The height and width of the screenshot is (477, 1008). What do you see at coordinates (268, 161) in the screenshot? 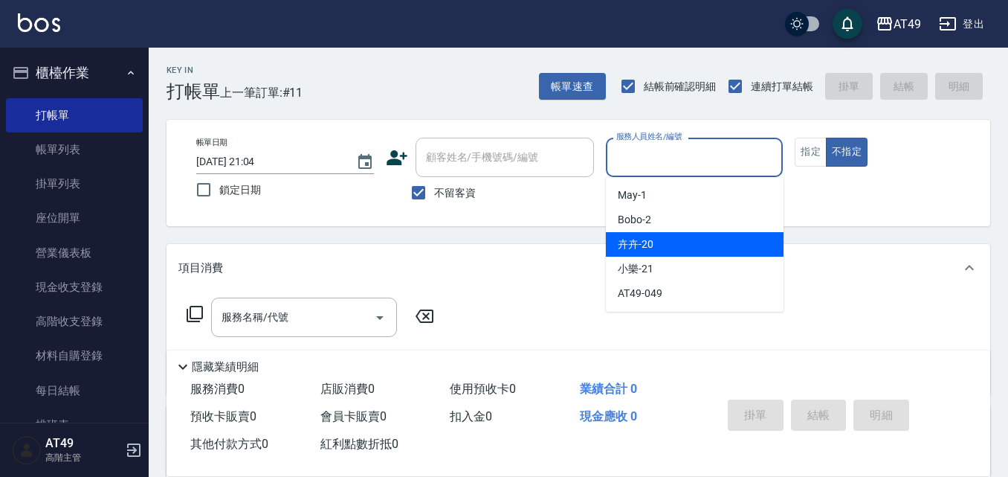
I see `input: YYYY/MM/DD hh:mm` at bounding box center [268, 161].